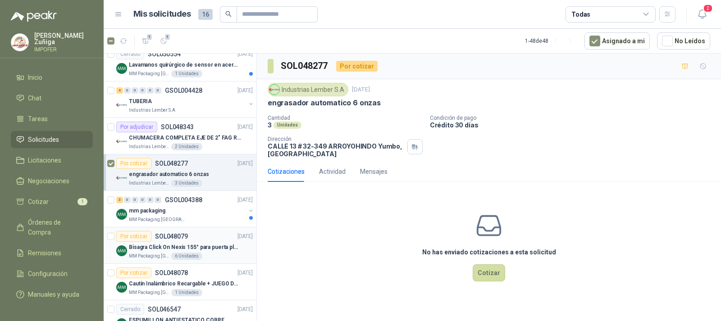  I want to click on span: Negociaciones, so click(49, 181).